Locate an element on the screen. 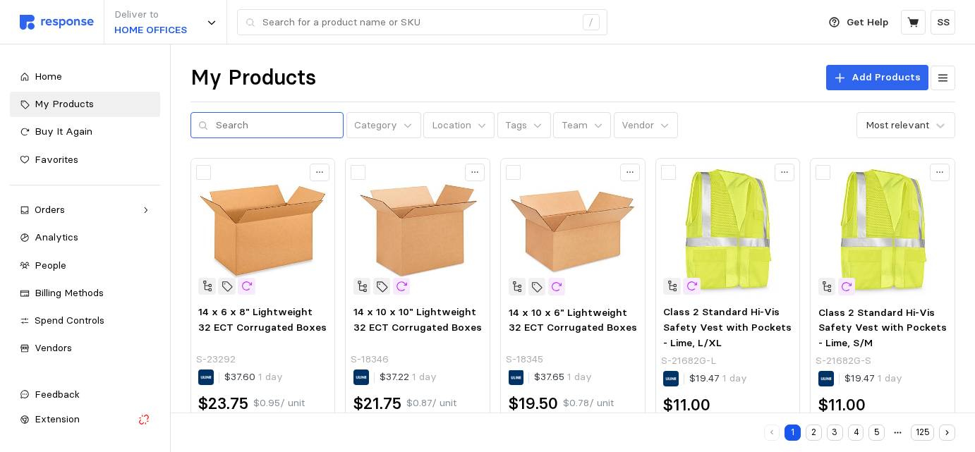 This screenshot has height=452, width=975. img: S-18346 is located at coordinates (418, 231).